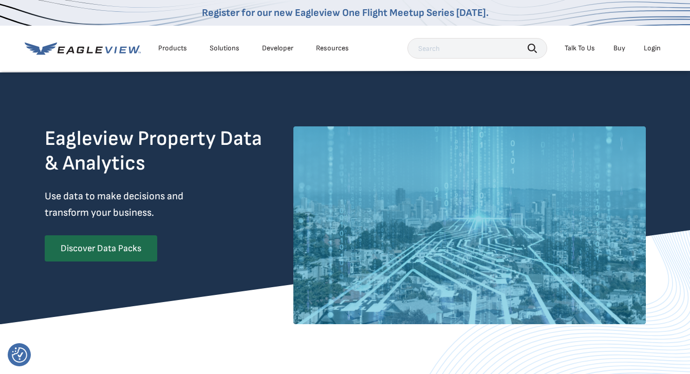  Describe the element at coordinates (619, 48) in the screenshot. I see `a: Buy` at that location.